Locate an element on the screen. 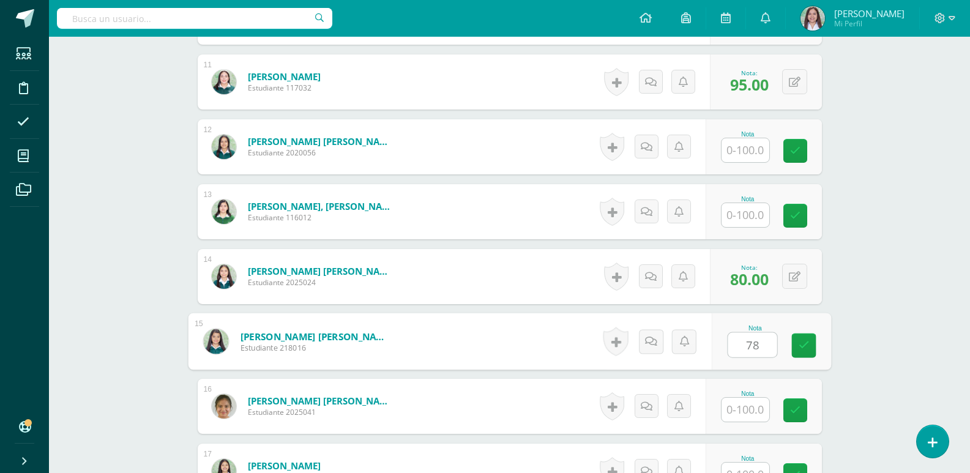 This screenshot has height=473, width=970. img: f5bd1891ebb362354a98283855bc7a32.png is located at coordinates (812, 18).